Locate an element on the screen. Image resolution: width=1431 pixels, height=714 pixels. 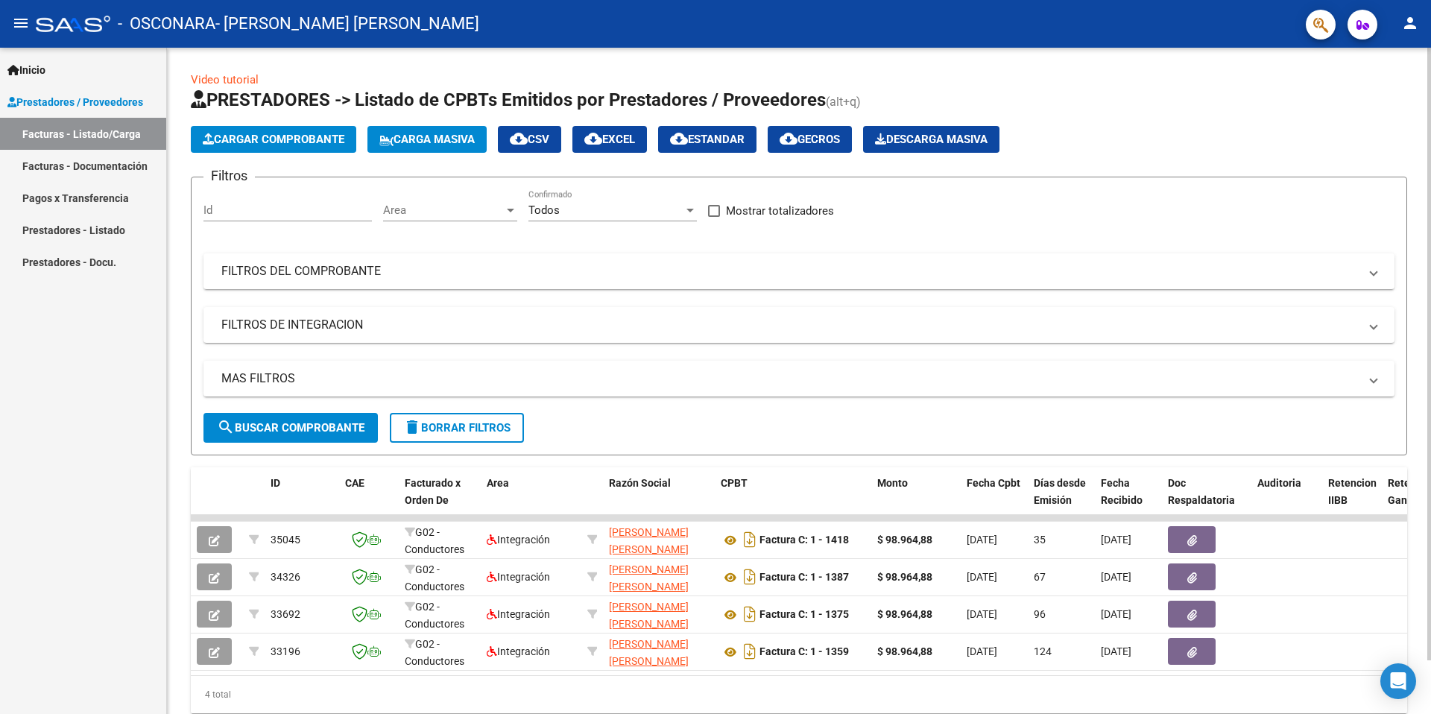
mat-icon: person is located at coordinates (1410, 23).